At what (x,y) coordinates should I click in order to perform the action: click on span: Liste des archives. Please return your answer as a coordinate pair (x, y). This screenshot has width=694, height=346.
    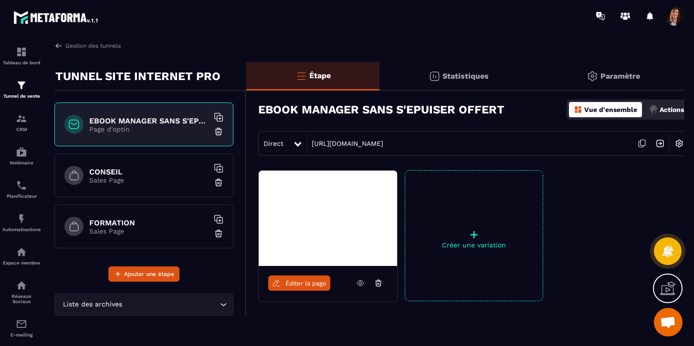
    Looking at the image, I should click on (92, 305).